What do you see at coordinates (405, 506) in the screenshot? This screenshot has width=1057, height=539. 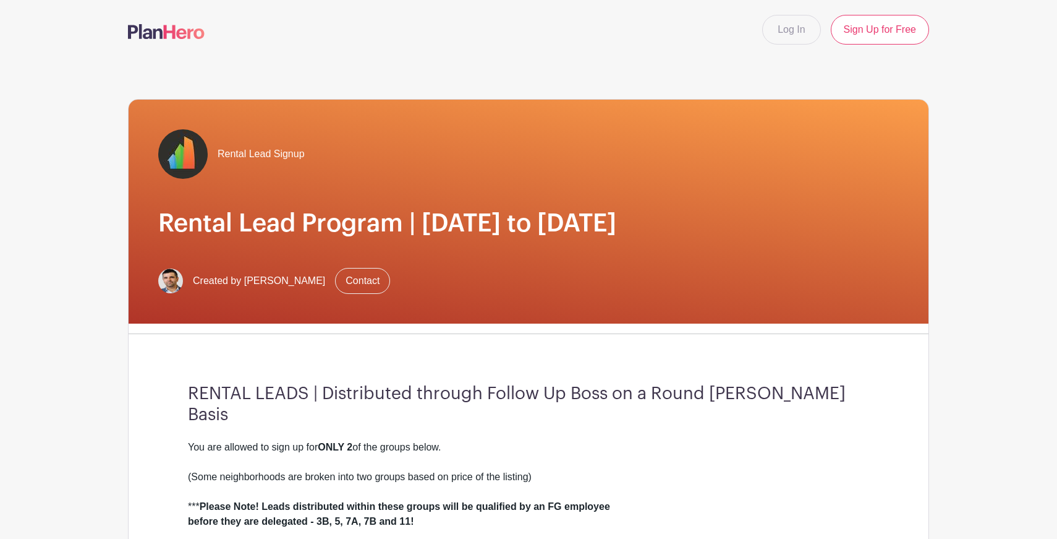 I see `strong: Please Note! Leads distributed within these groups will be qualified by an FG employee` at bounding box center [405, 506].